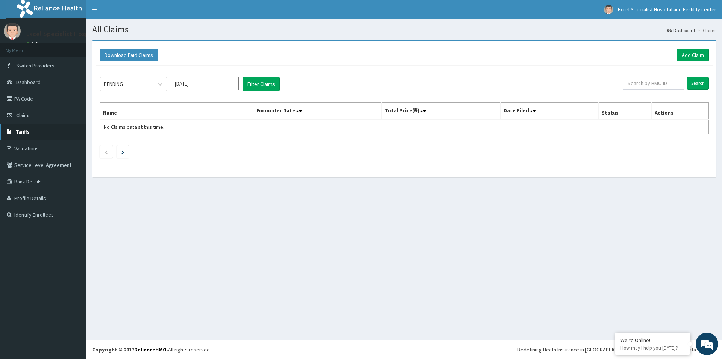 The width and height of the screenshot is (722, 359). Describe the element at coordinates (317, 111) in the screenshot. I see `th: Encounter Date` at that location.